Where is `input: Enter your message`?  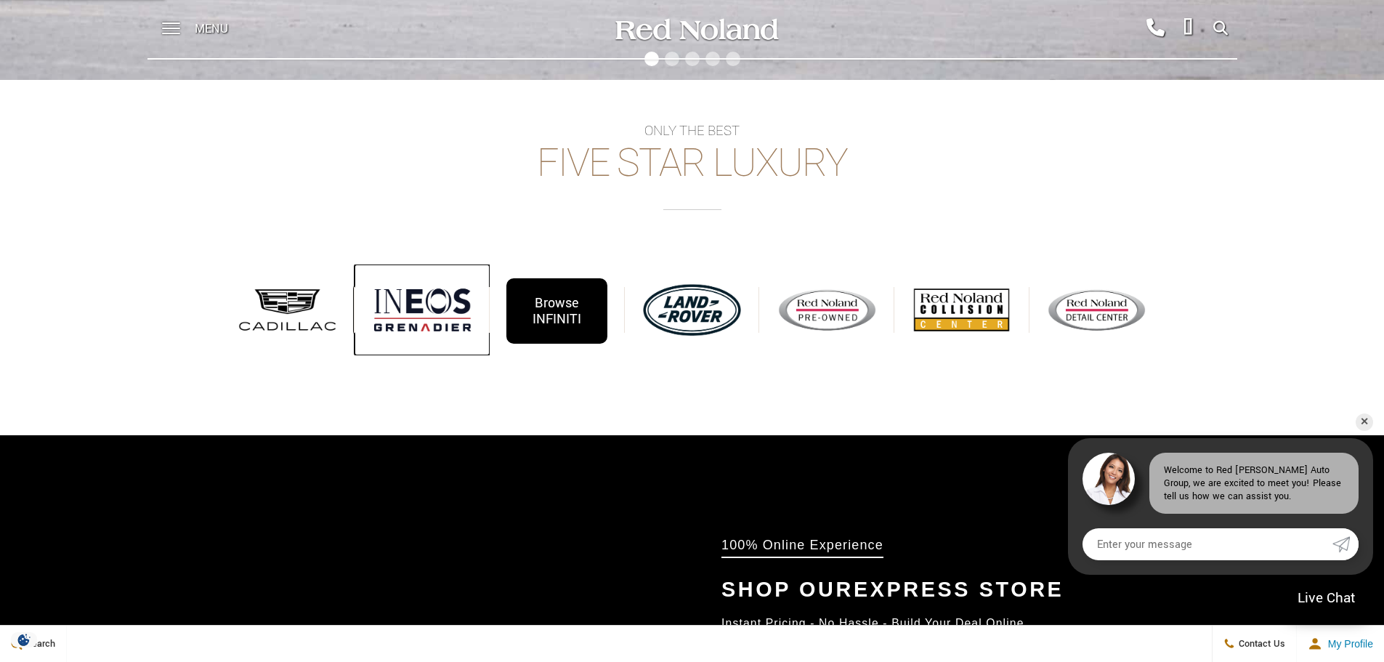 input: Enter your message is located at coordinates (1208, 544).